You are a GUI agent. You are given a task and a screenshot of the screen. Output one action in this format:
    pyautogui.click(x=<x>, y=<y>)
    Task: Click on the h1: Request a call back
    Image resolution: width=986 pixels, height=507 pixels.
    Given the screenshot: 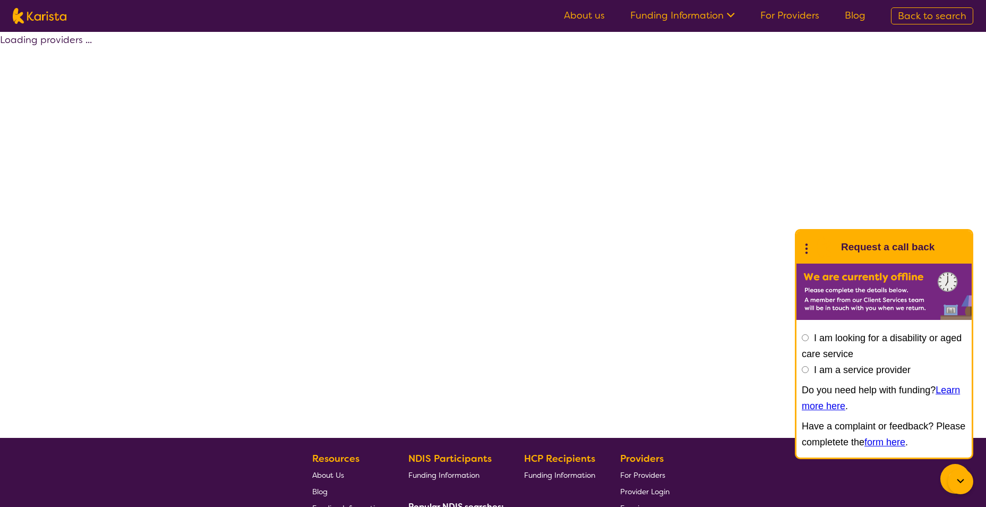 What is the action you would take?
    pyautogui.click(x=888, y=247)
    